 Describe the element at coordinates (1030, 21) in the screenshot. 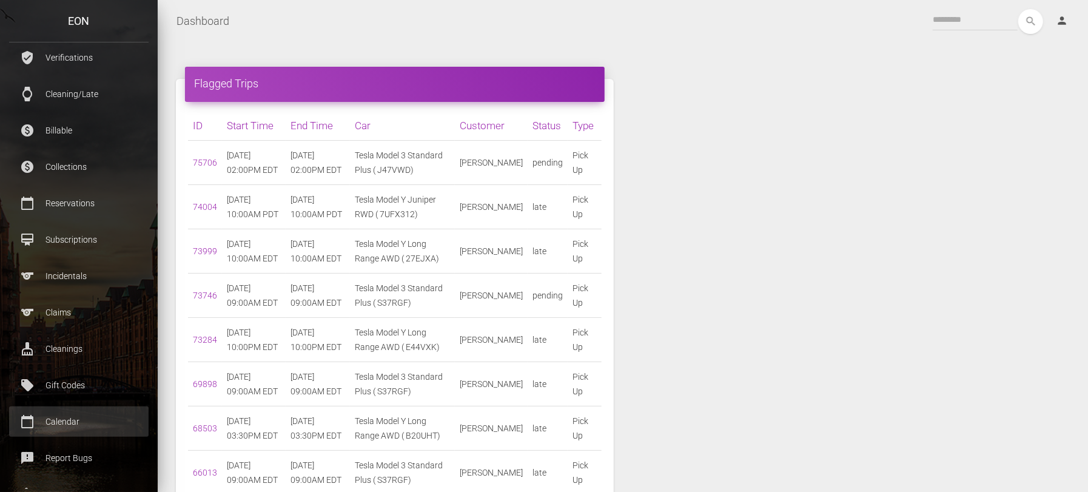

I see `button: search` at that location.